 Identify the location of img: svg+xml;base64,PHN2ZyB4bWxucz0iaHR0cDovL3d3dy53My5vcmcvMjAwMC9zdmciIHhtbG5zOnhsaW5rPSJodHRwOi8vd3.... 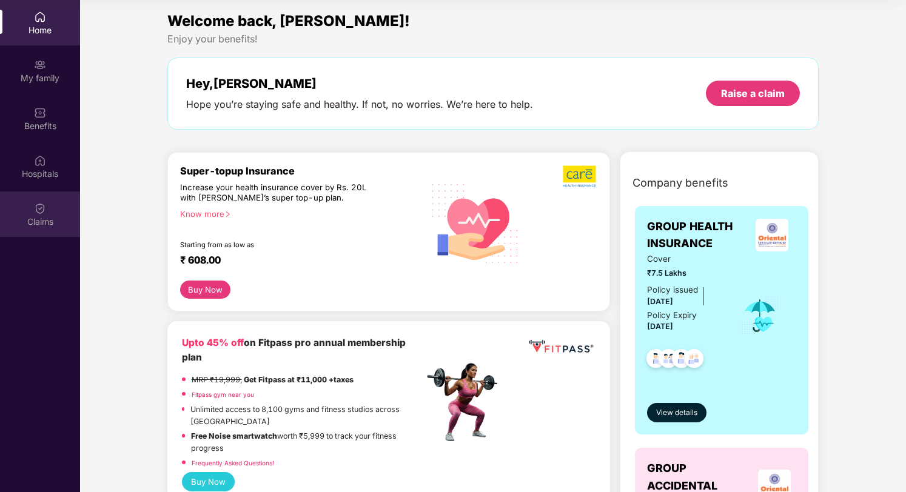
(475, 223).